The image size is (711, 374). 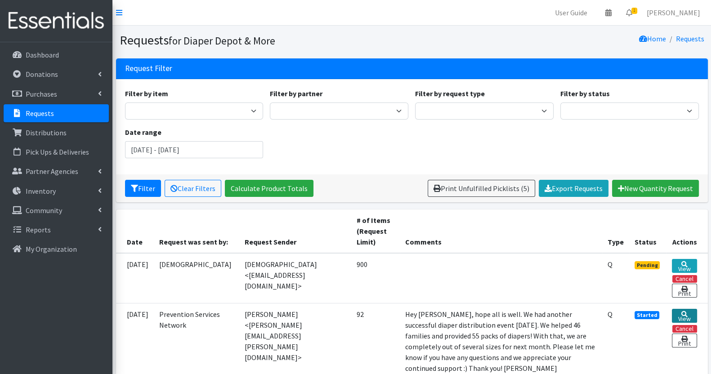 What do you see at coordinates (481, 188) in the screenshot?
I see `a: Print Unfulfilled Picklists (5)` at bounding box center [481, 188].